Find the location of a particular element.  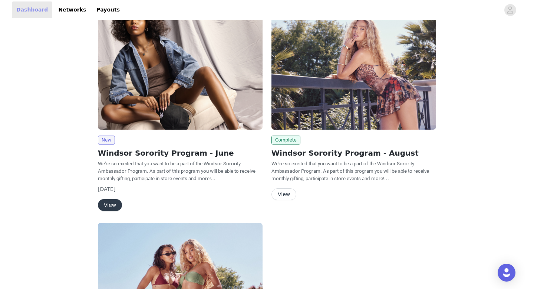

span: New is located at coordinates (106, 140).